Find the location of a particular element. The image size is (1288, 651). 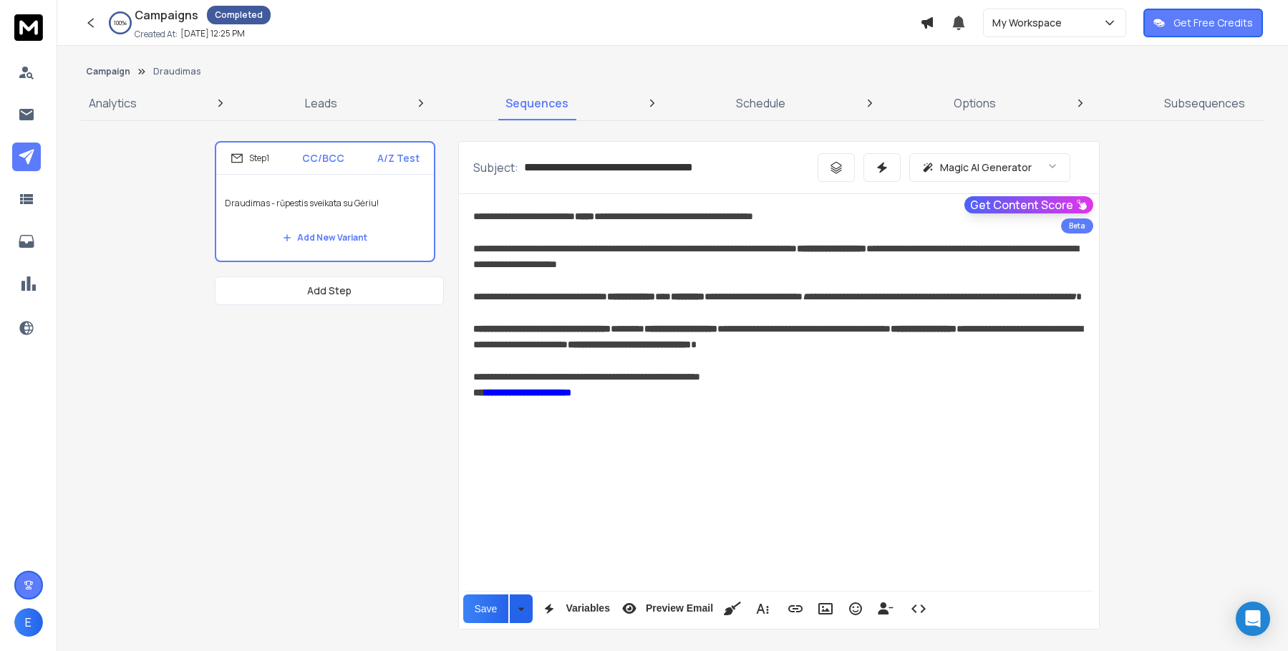

p: Magic AI Generator is located at coordinates (986, 168).